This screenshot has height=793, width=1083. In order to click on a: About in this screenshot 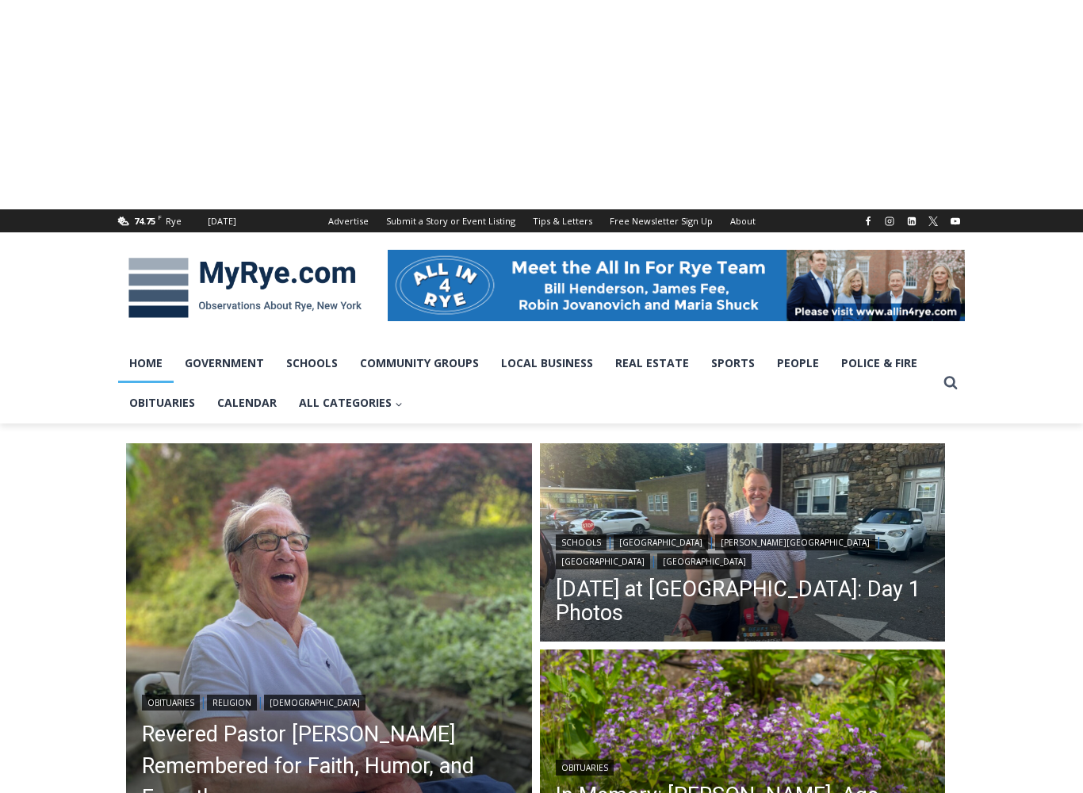, I will do `click(743, 220)`.